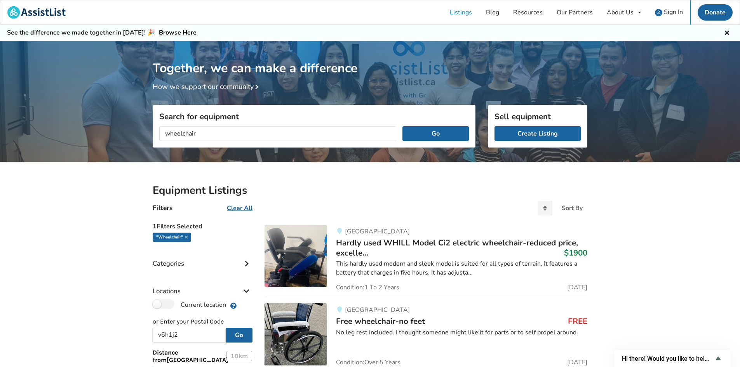  What do you see at coordinates (296, 256) in the screenshot?
I see `img: mobility-hardly used whill model ci2 electric wheelchair-reduced price, excellent value` at bounding box center [296, 256].